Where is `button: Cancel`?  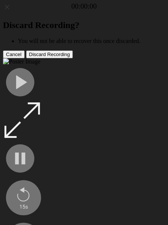 button: Cancel is located at coordinates (14, 54).